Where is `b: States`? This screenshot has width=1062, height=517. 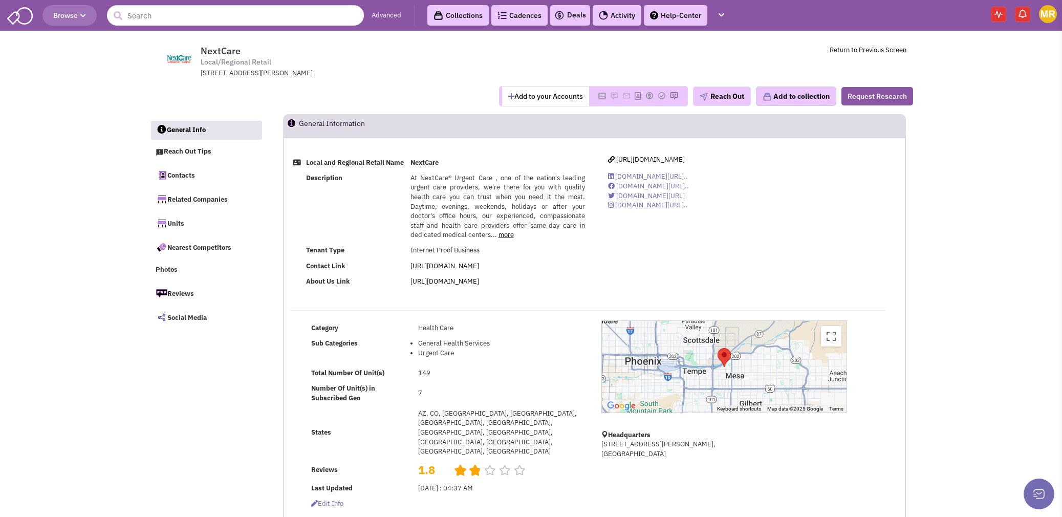
b: States is located at coordinates (321, 432).